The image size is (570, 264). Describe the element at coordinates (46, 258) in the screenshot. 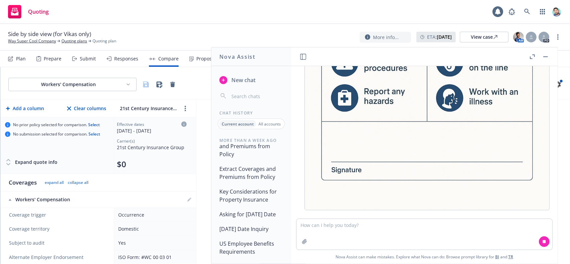

I see `span: Alternate Employer Endorsement` at that location.